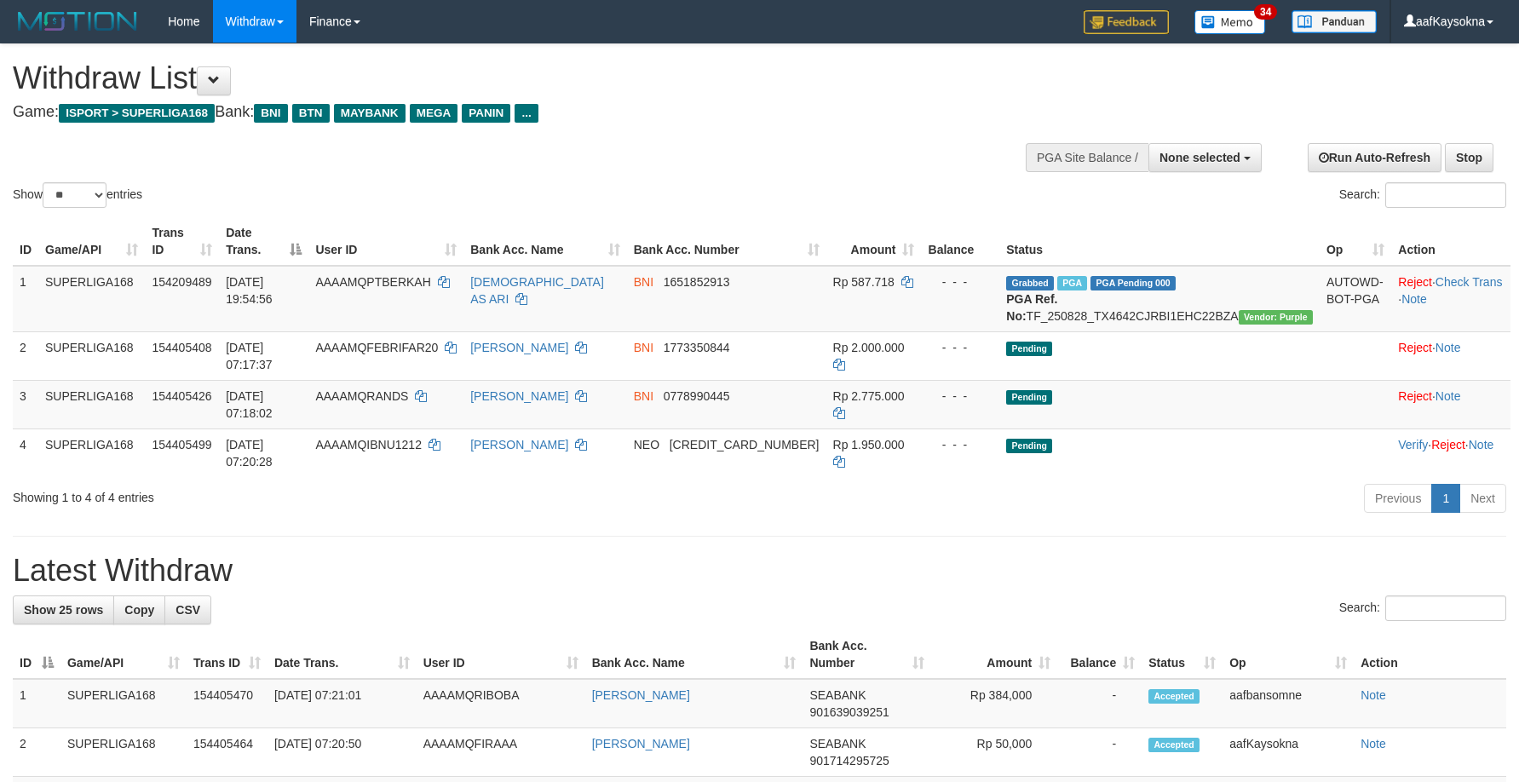 The width and height of the screenshot is (1519, 782). Describe the element at coordinates (960, 241) in the screenshot. I see `th: Balance` at that location.